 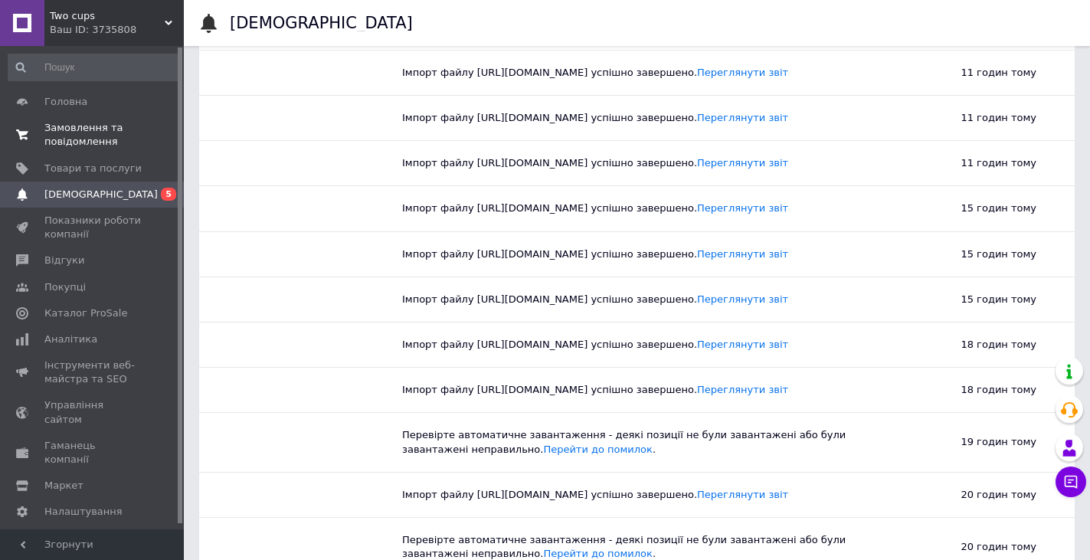 What do you see at coordinates (979, 495) in the screenshot?
I see `div: 20 годин тому` at bounding box center [979, 495].